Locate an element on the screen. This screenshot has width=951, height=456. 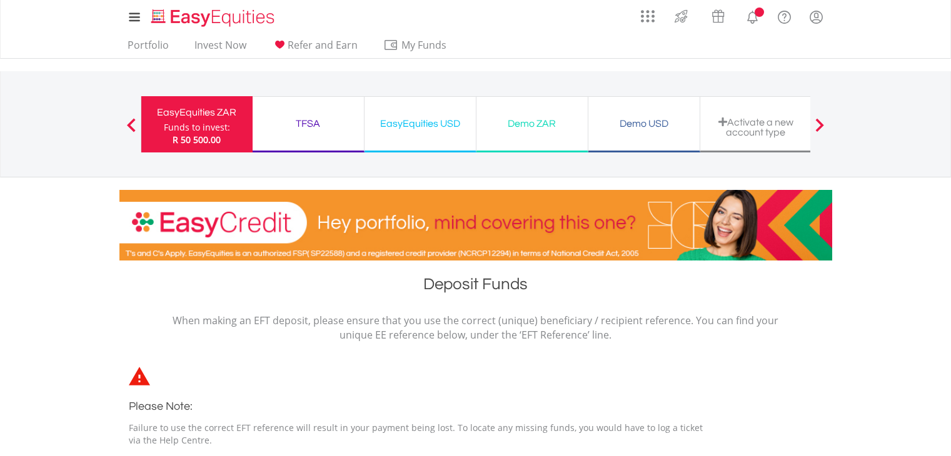
img: statements-icon-error-satrix.svg is located at coordinates (139, 376).